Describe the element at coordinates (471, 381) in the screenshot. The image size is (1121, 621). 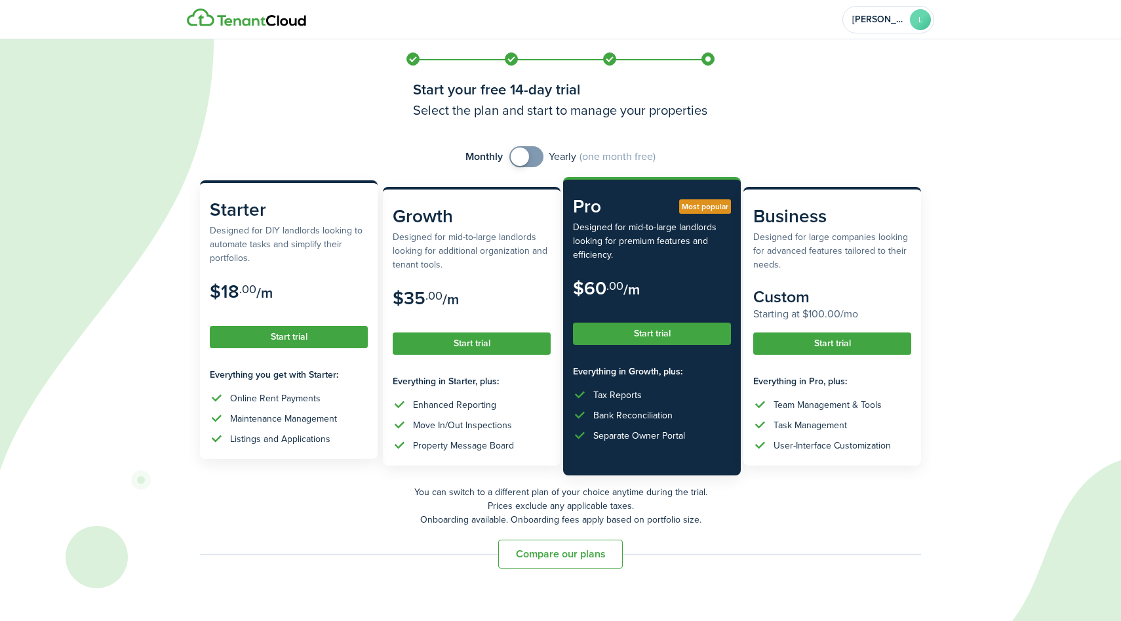
I see `subscription-pricing-card-features-title: Everything in Starter, plus:` at that location.